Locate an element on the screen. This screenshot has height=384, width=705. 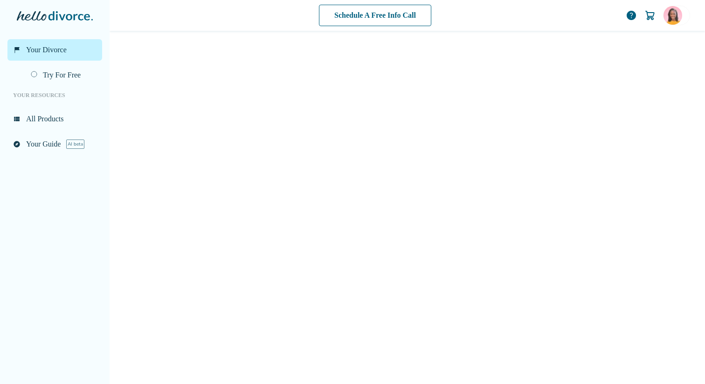
span: view_list is located at coordinates (17, 119).